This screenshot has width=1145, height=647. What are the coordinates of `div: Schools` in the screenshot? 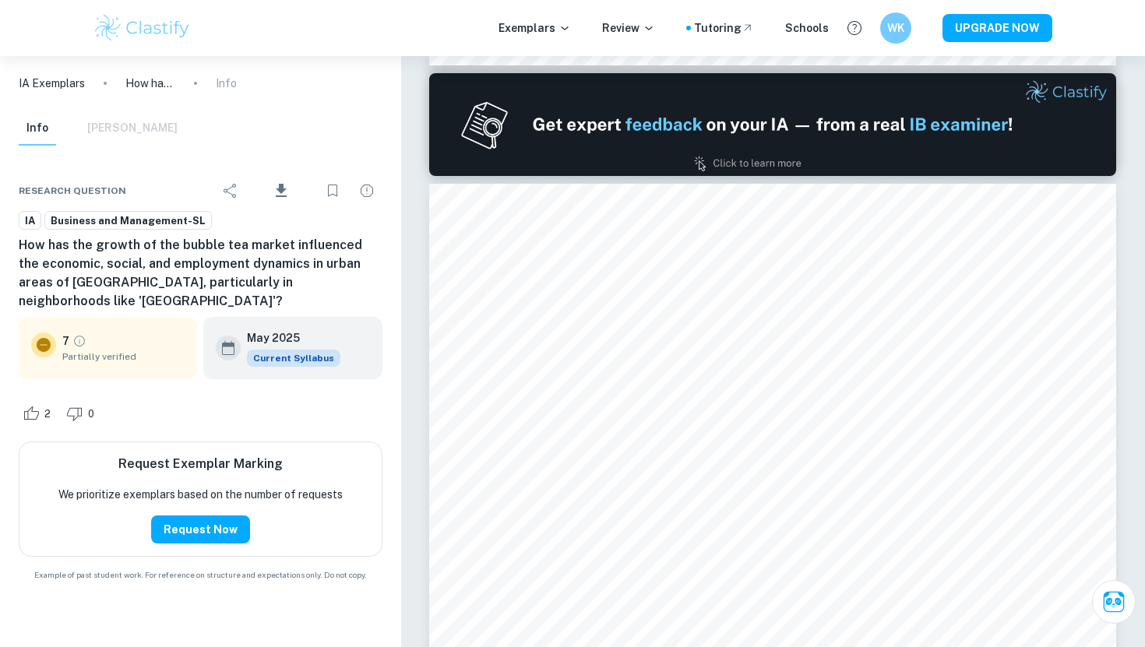 It's located at (807, 28).